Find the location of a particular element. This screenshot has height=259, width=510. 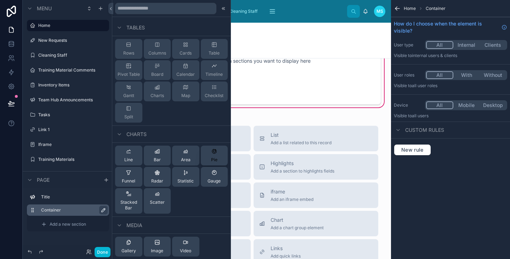

a: Tasks is located at coordinates (73, 115).